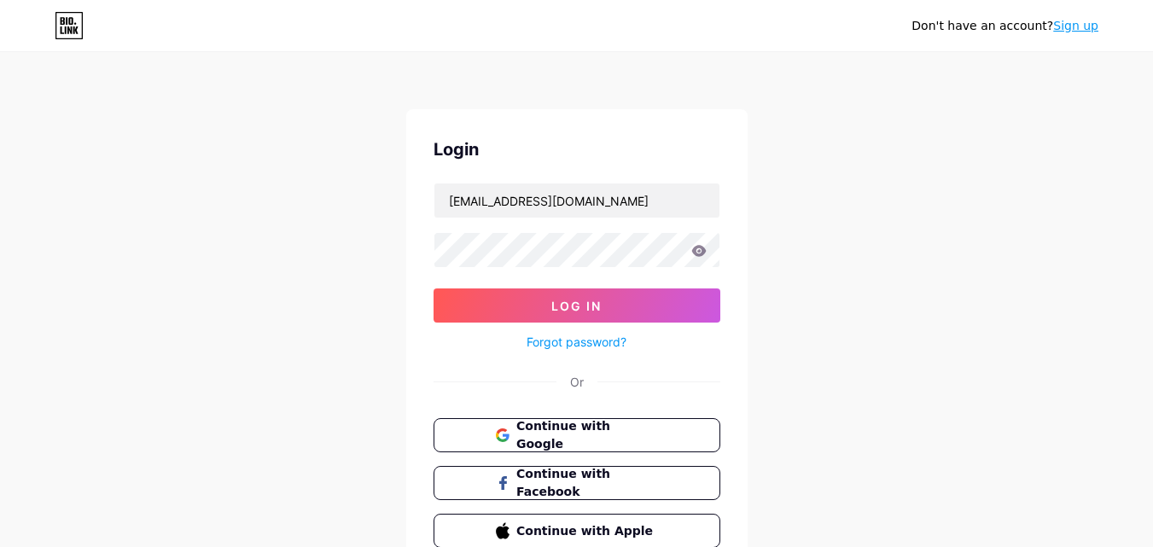 The height and width of the screenshot is (547, 1153). I want to click on div: Login, so click(577, 149).